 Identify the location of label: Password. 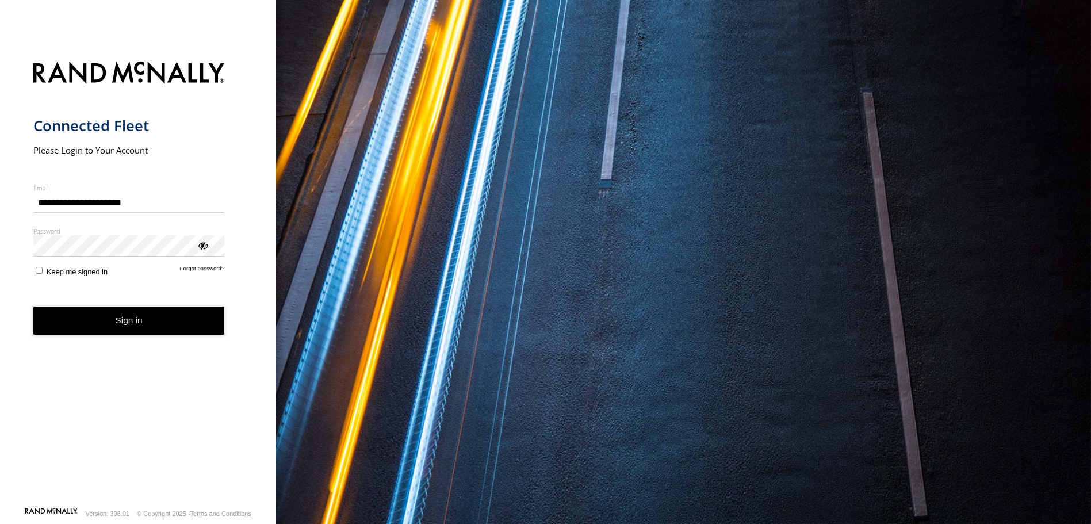
(129, 231).